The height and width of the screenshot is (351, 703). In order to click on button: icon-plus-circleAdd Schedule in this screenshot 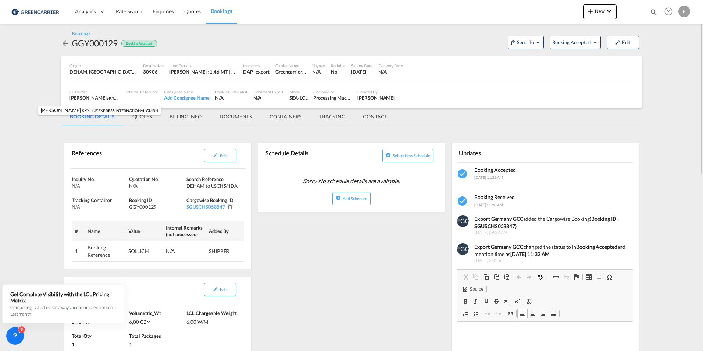, I will do `click(351, 198)`.